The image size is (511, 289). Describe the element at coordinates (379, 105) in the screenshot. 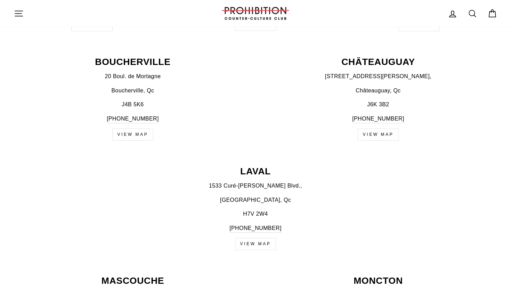

I see `p: J6K 3B2` at that location.